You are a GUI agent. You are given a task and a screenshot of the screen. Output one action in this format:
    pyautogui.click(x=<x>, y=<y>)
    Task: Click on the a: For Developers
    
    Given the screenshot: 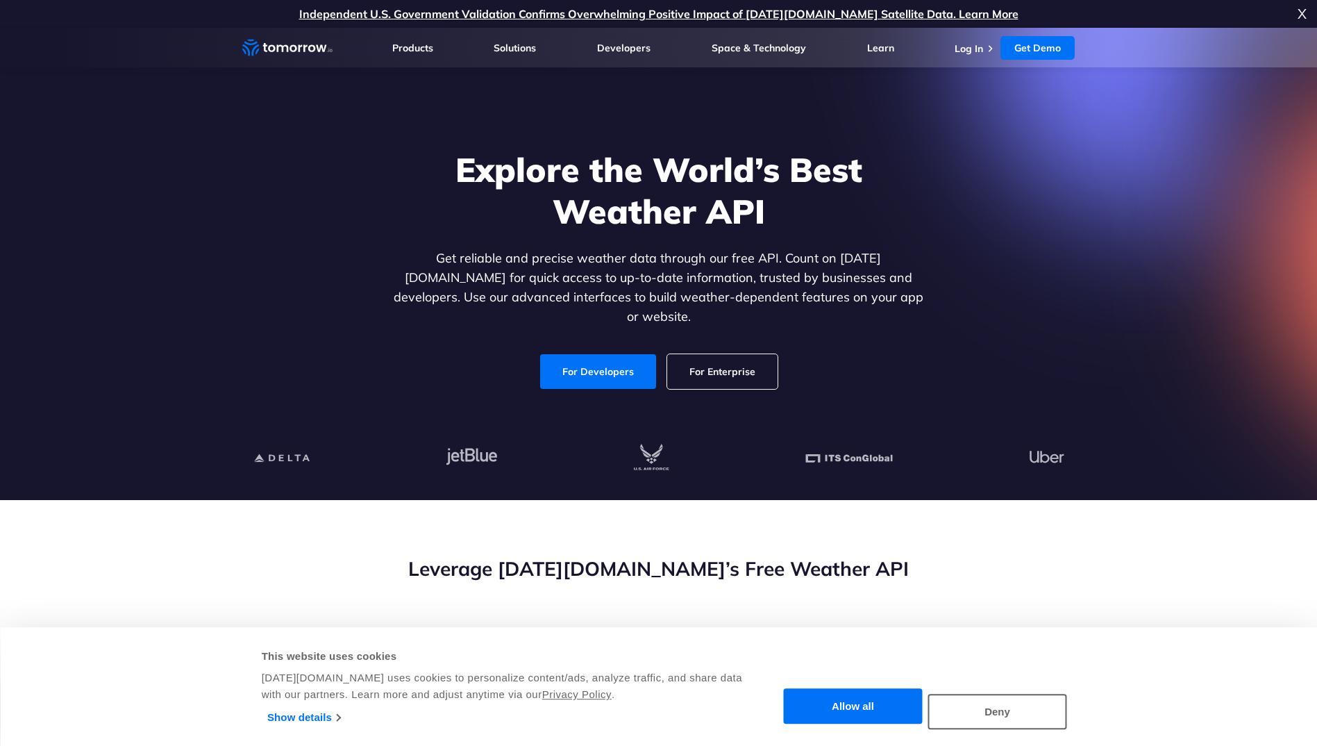 What is the action you would take?
    pyautogui.click(x=598, y=372)
    